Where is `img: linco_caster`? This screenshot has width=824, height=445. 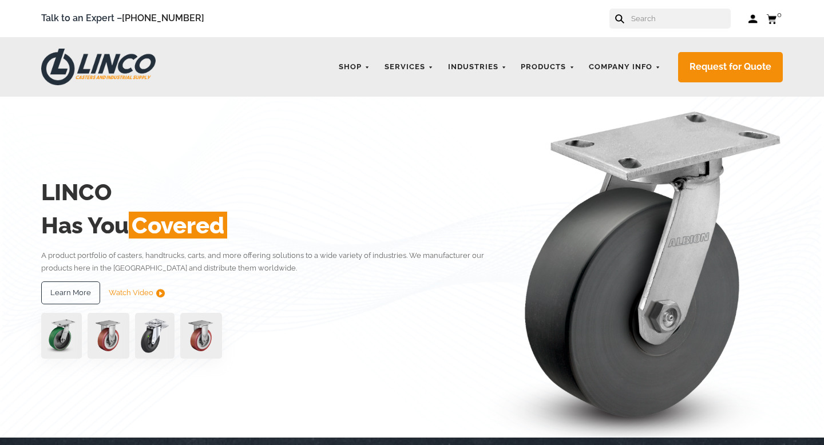
img: linco_caster is located at coordinates (635, 267).